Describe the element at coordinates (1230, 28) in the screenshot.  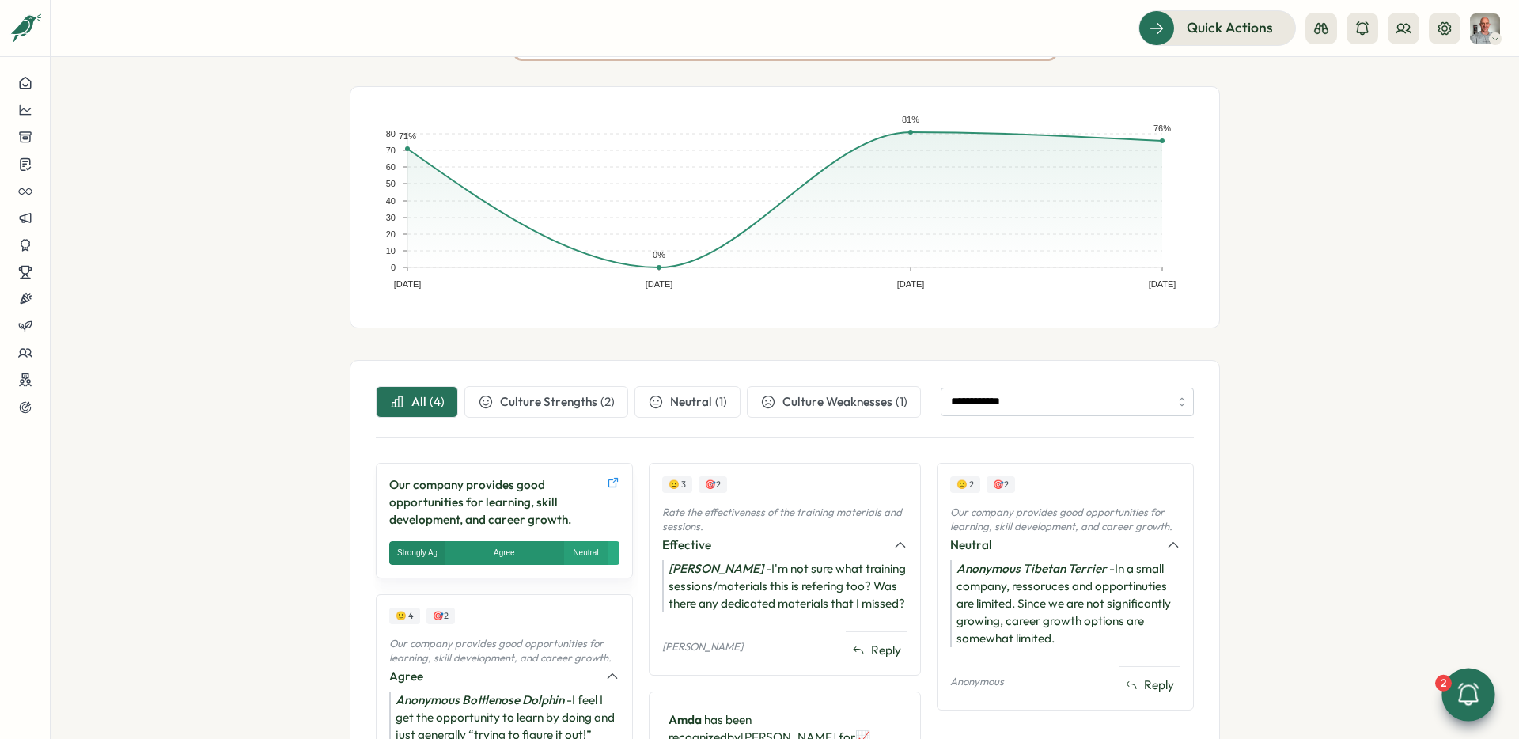
I see `span: Quick Actions` at that location.